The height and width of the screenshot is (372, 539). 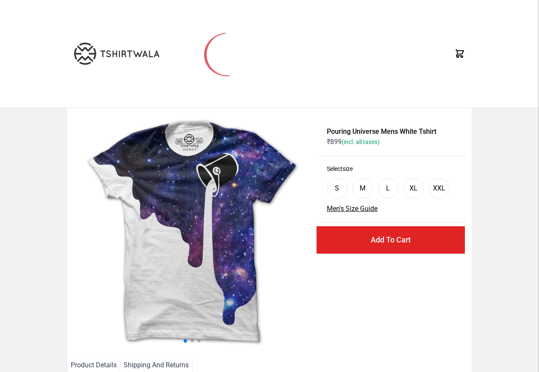 I want to click on h1: Pouring Universe Mens White Tshirt, so click(x=391, y=132).